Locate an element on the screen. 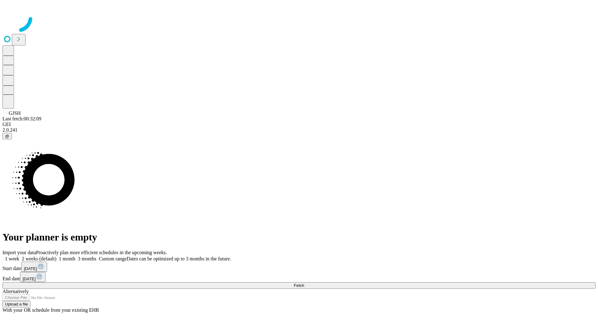  span: 1 month is located at coordinates (67, 259).